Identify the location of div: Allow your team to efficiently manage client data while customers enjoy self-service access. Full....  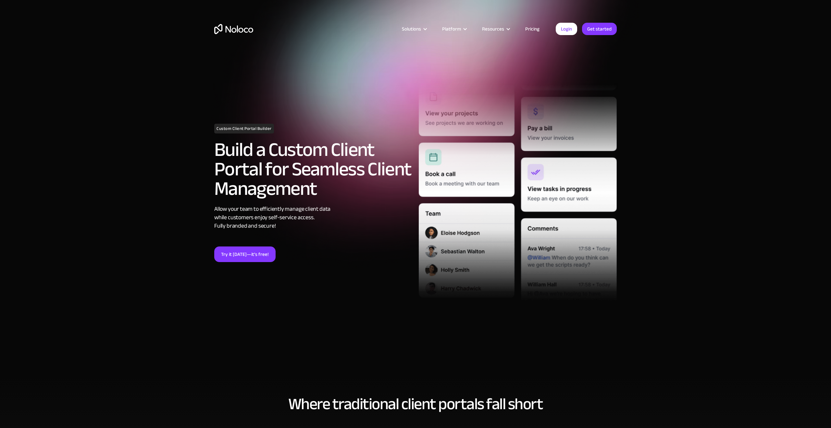
(313, 217).